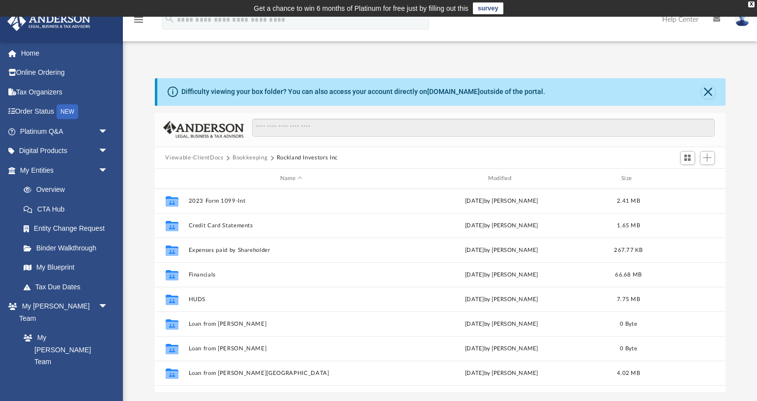  Describe the element at coordinates (629, 179) in the screenshot. I see `div: Size` at that location.